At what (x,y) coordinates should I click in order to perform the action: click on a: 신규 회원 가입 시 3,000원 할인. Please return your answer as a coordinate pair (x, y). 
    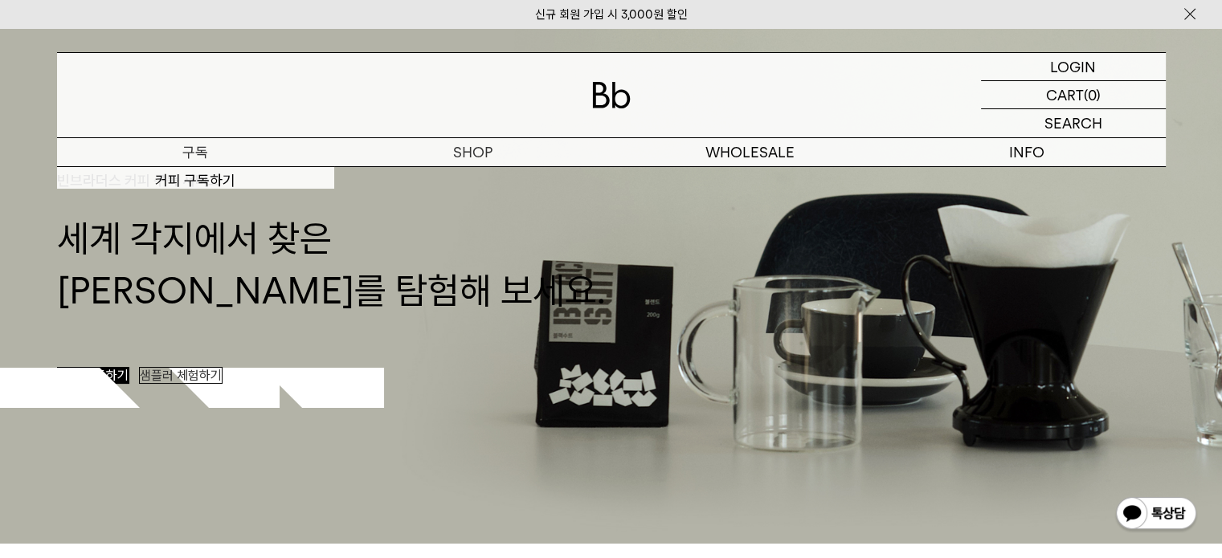
    Looking at the image, I should click on (611, 14).